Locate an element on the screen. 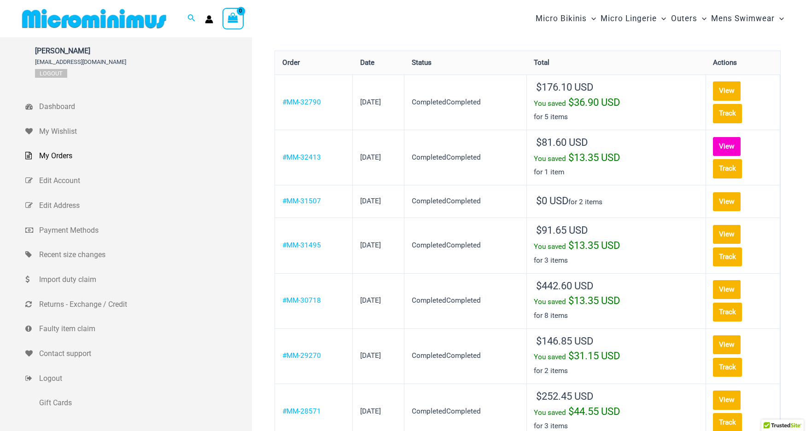 This screenshot has height=431, width=806. a: My Orders is located at coordinates (139, 156).